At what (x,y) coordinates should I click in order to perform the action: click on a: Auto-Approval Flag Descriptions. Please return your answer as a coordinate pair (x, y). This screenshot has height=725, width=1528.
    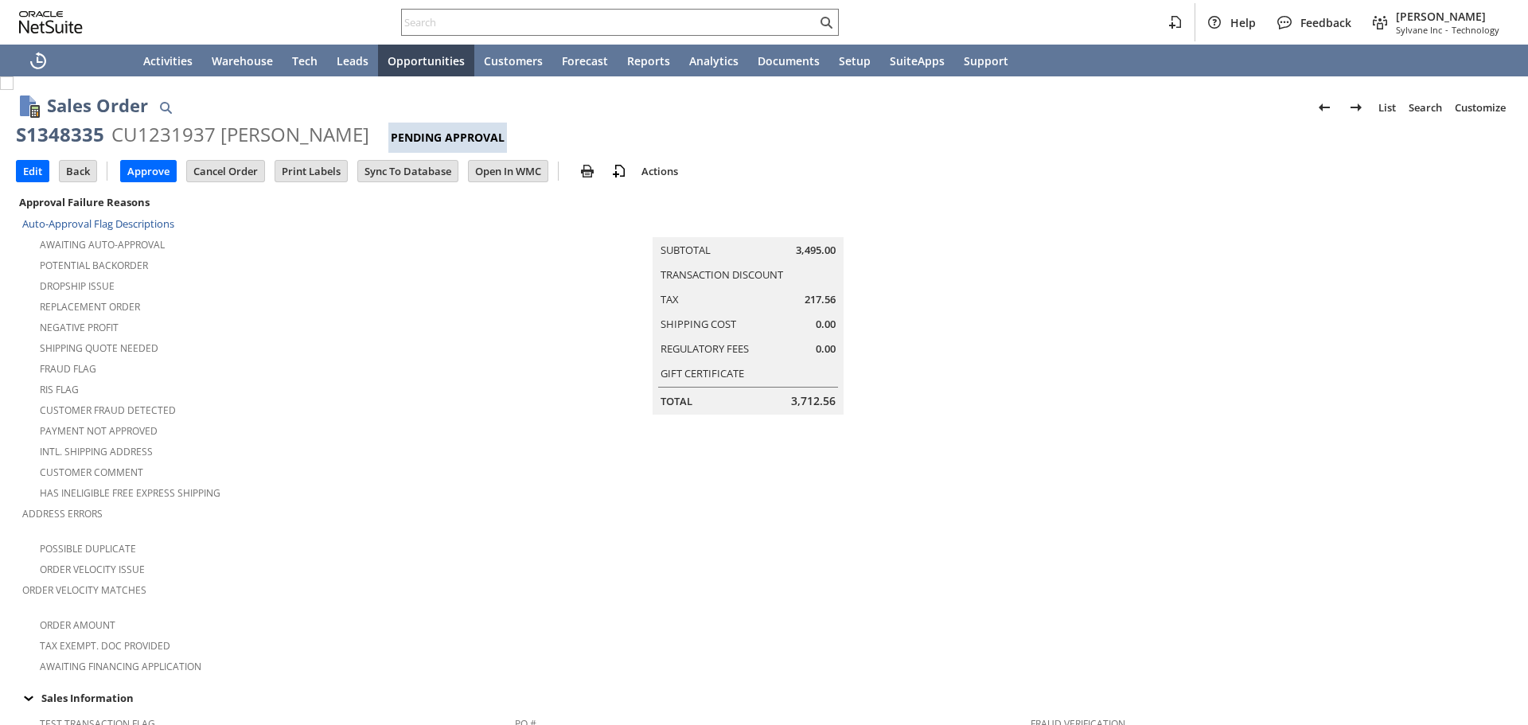
    Looking at the image, I should click on (98, 224).